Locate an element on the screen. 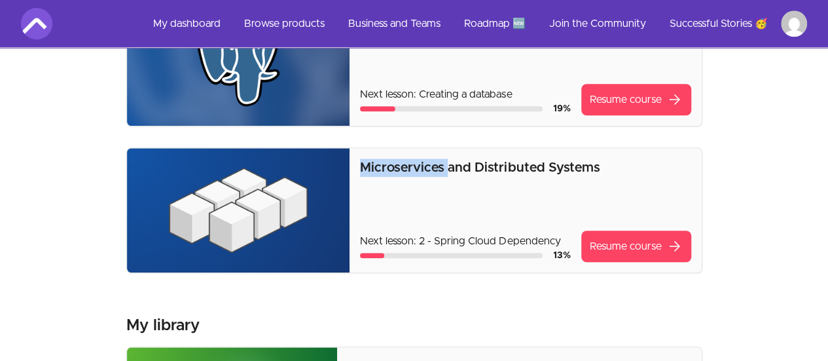 The image size is (828, 361). a: Browse products is located at coordinates (284, 24).